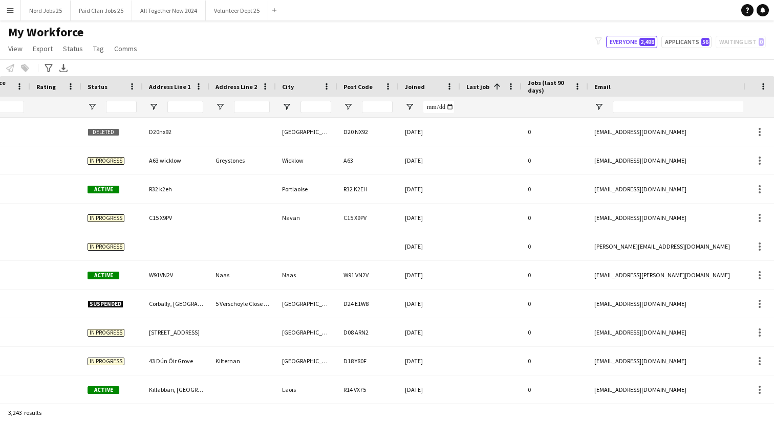  Describe the element at coordinates (176, 160) in the screenshot. I see `div: A63 wicklow` at that location.